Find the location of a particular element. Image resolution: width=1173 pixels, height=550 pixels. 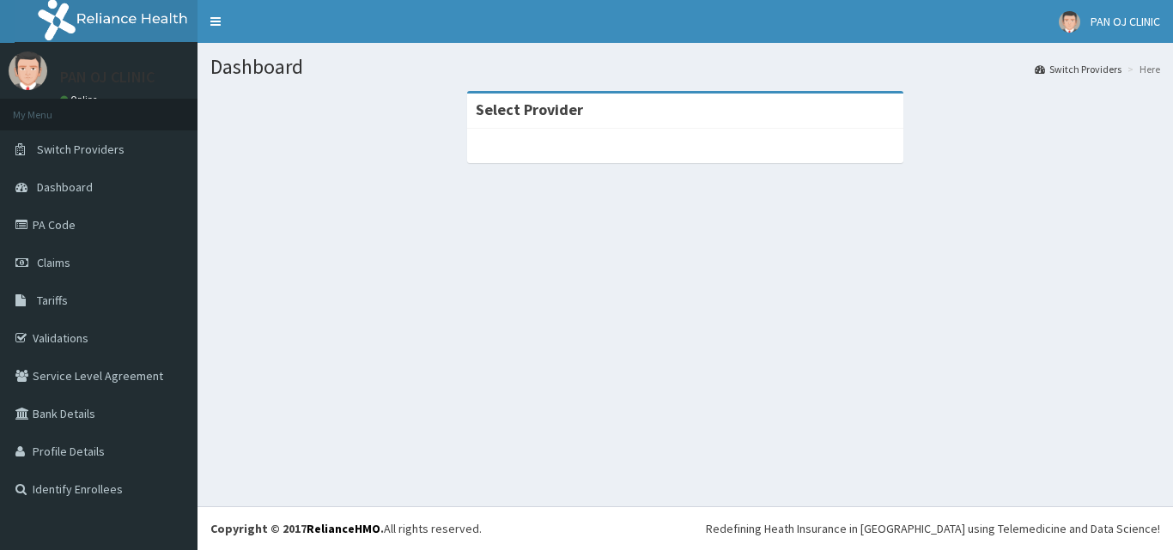

span: Claims is located at coordinates (53, 263).